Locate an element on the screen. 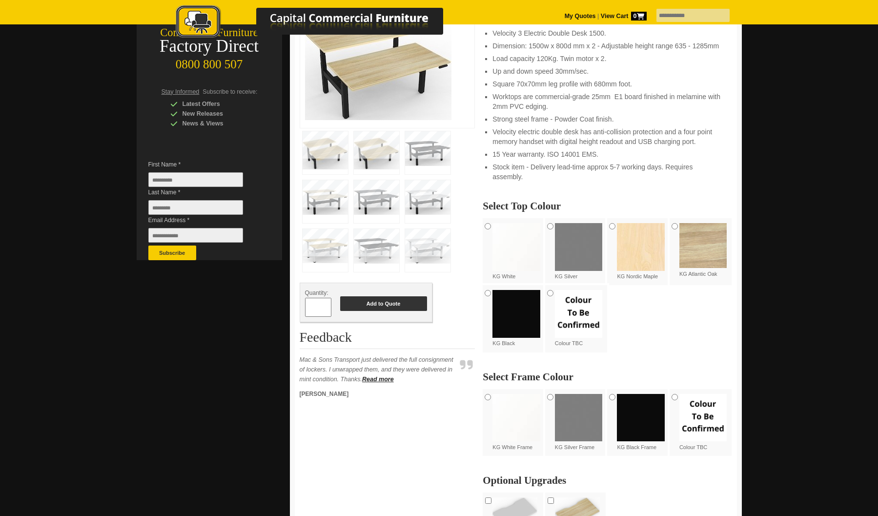  span: Stay Informed is located at coordinates (181, 92).